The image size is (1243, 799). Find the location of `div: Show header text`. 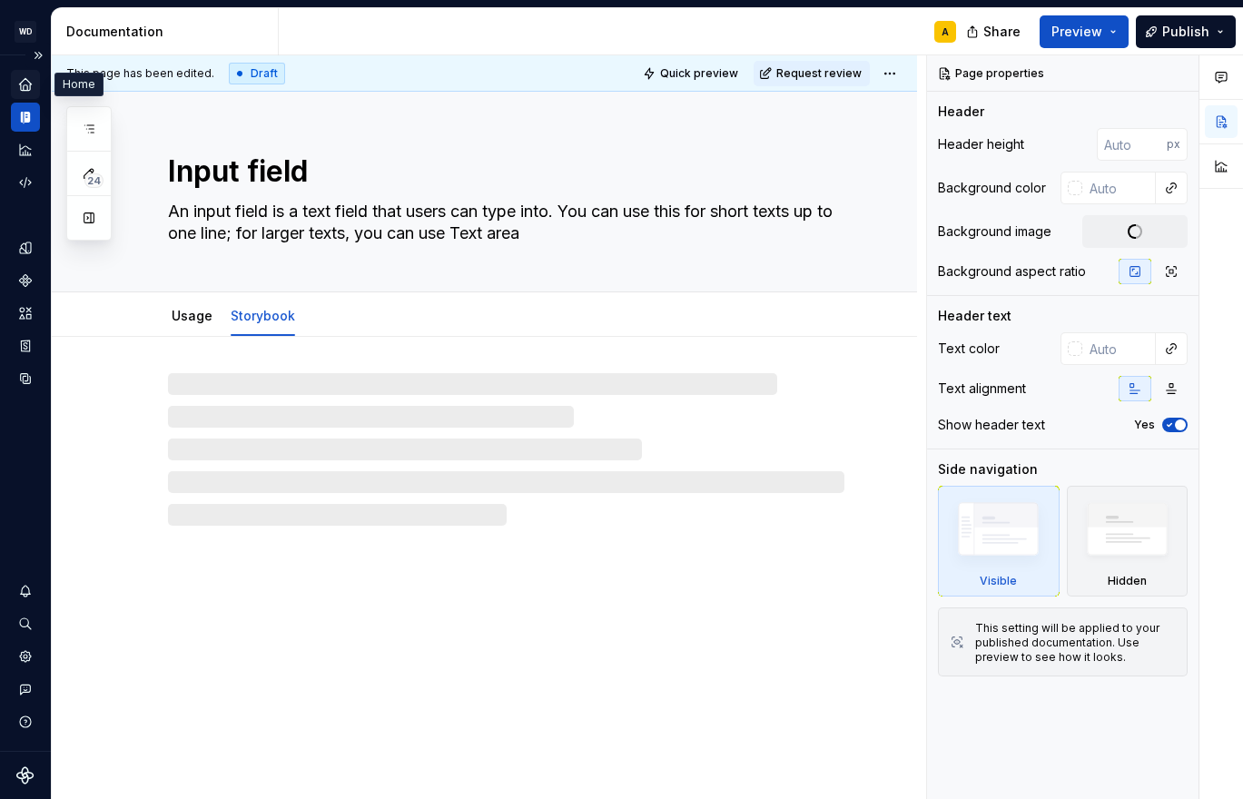

div: Show header text is located at coordinates (991, 425).